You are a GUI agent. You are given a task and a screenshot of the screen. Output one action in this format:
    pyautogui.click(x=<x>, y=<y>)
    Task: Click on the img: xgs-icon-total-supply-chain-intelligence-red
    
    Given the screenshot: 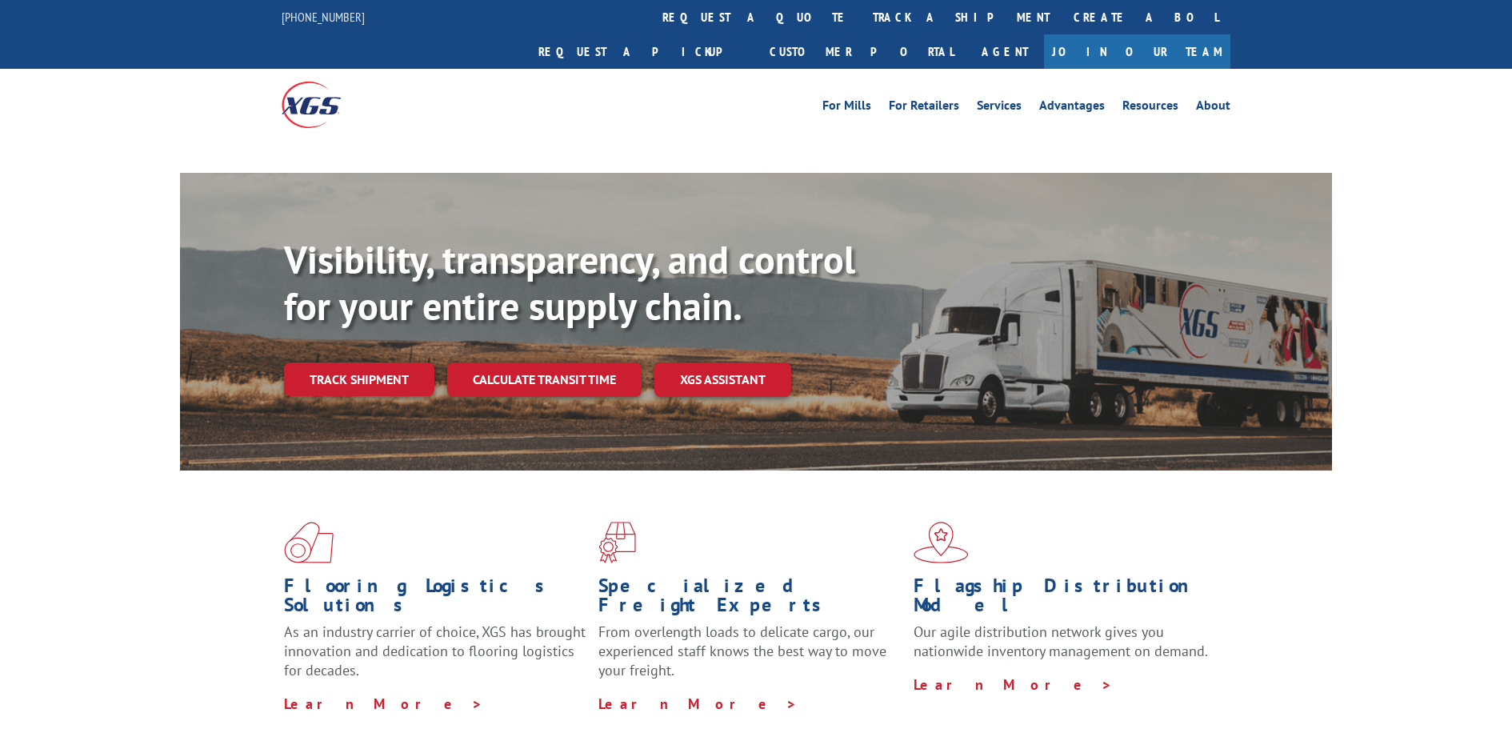 What is the action you would take?
    pyautogui.click(x=309, y=542)
    